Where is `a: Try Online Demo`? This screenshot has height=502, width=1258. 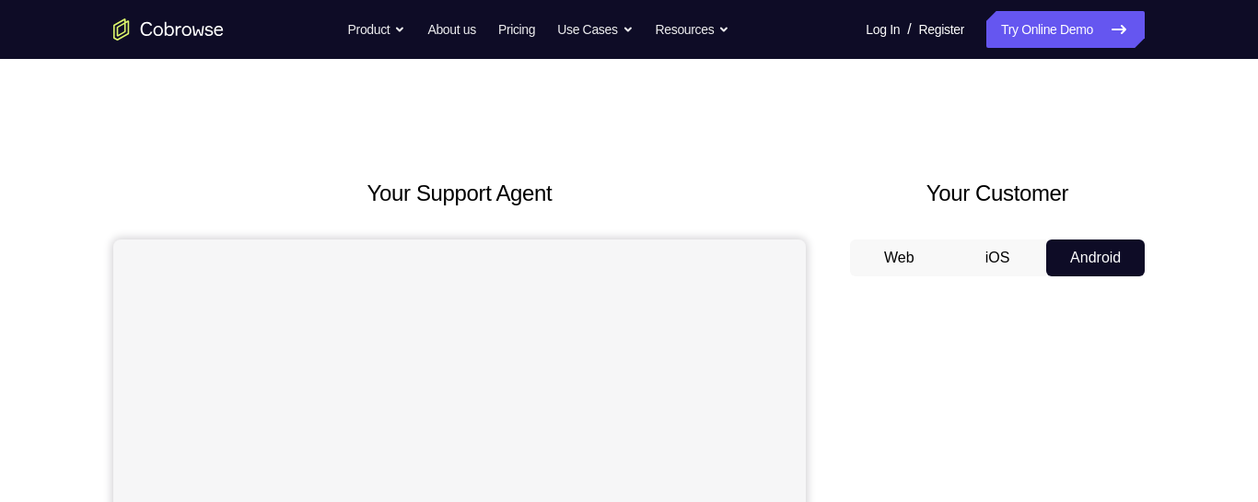 a: Try Online Demo is located at coordinates (1066, 29).